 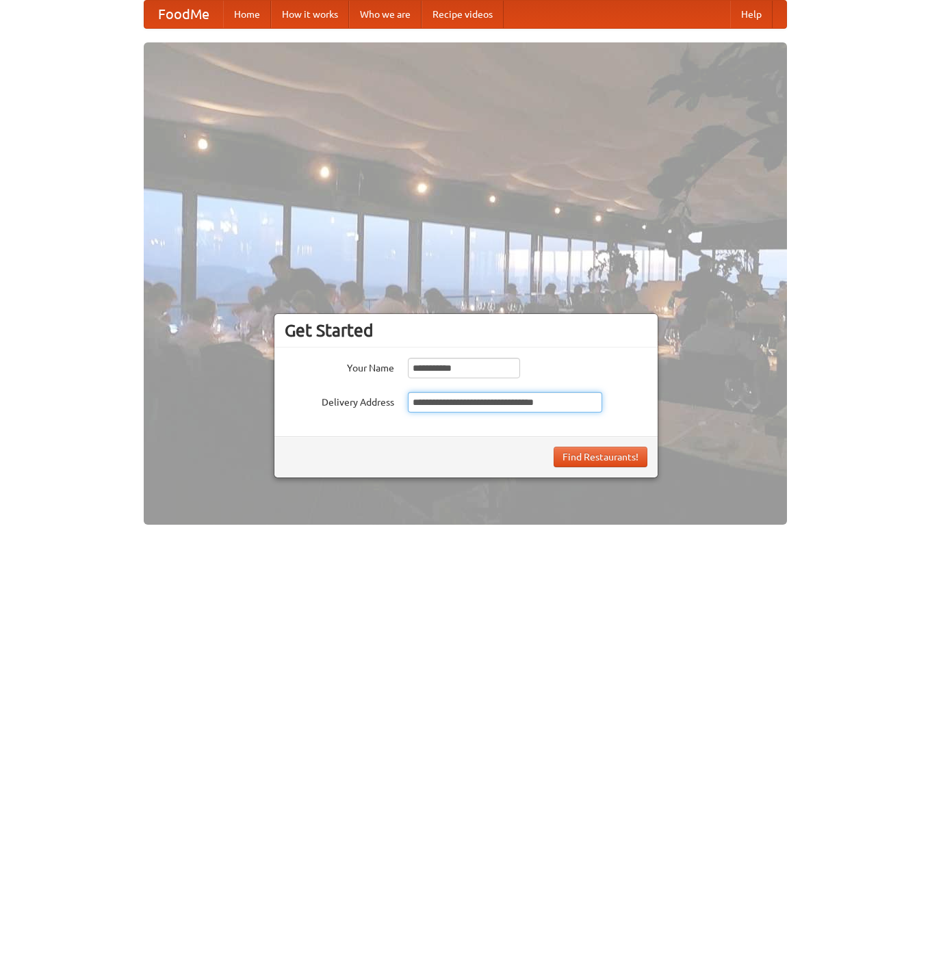 I want to click on button: Find Restaurants!, so click(x=600, y=457).